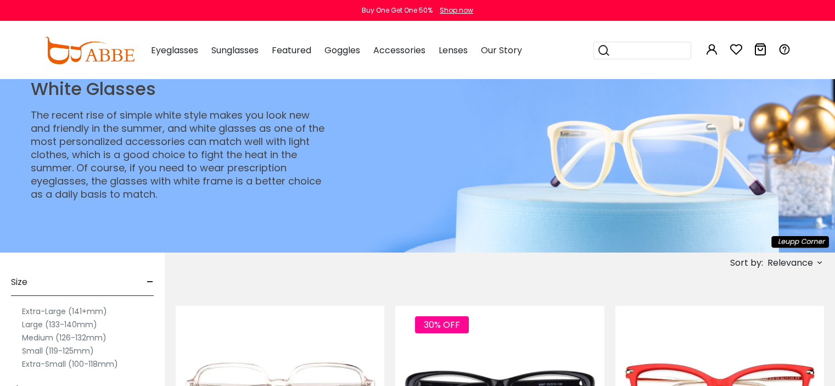 This screenshot has height=386, width=835. What do you see at coordinates (235, 50) in the screenshot?
I see `span: Sunglasses` at bounding box center [235, 50].